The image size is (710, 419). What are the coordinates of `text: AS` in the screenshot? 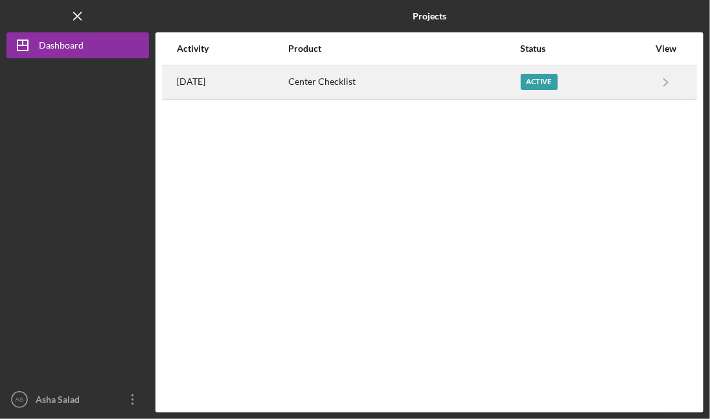 It's located at (19, 399).